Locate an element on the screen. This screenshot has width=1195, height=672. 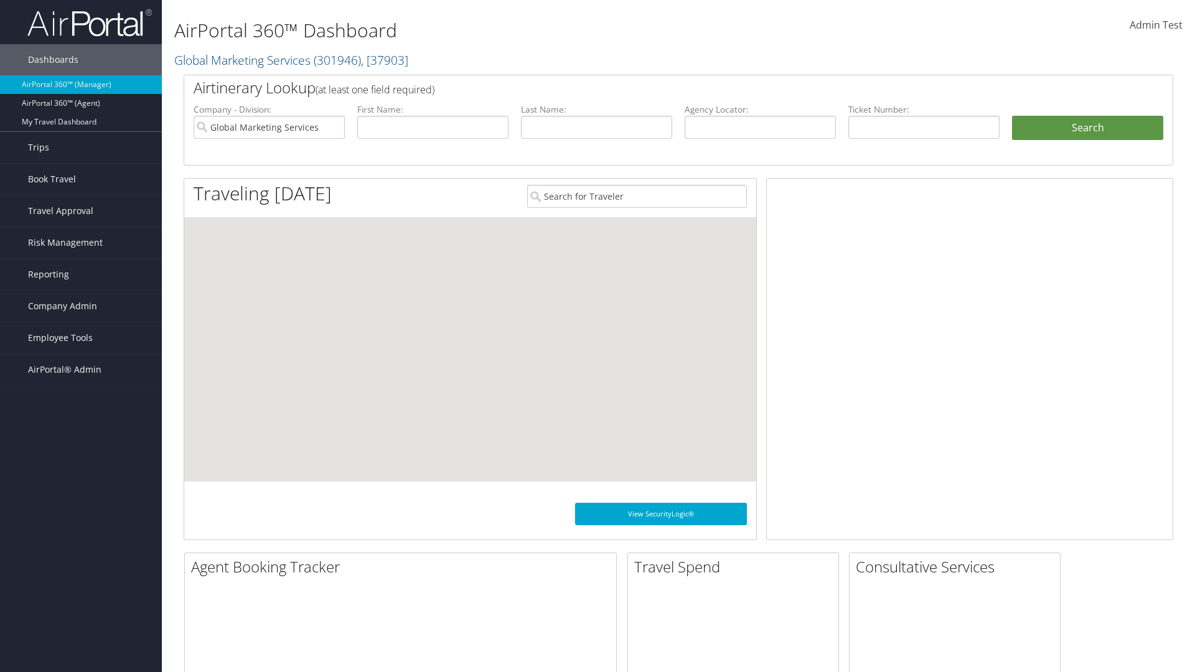
h2: Travel Spend is located at coordinates (737, 567).